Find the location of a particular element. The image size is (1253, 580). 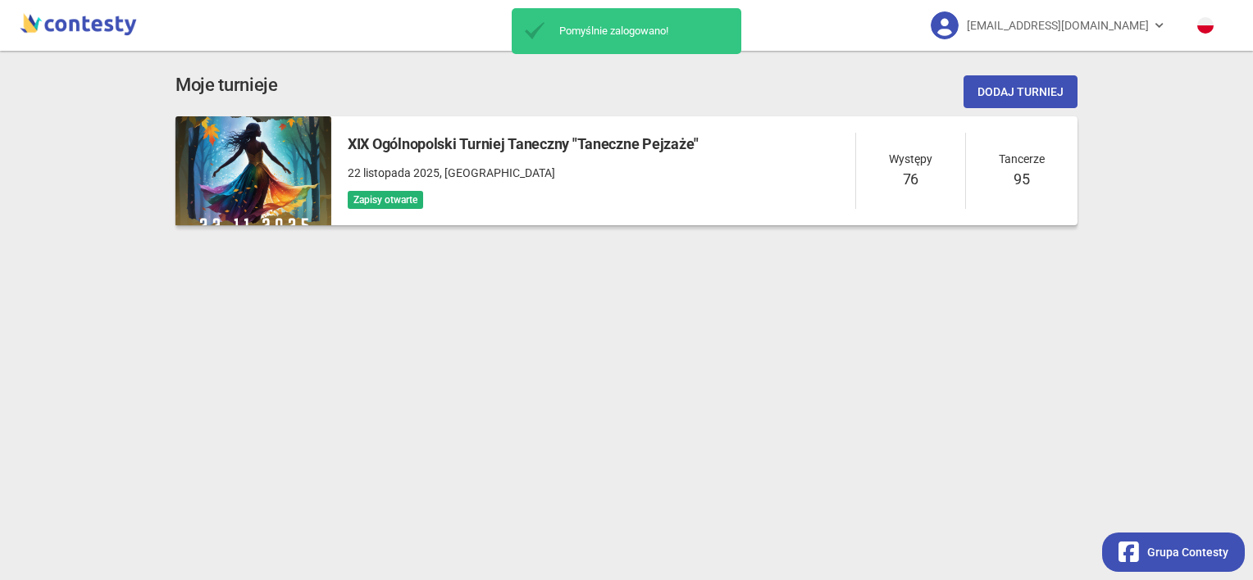

span: Grupa Contesty is located at coordinates (1187, 553).